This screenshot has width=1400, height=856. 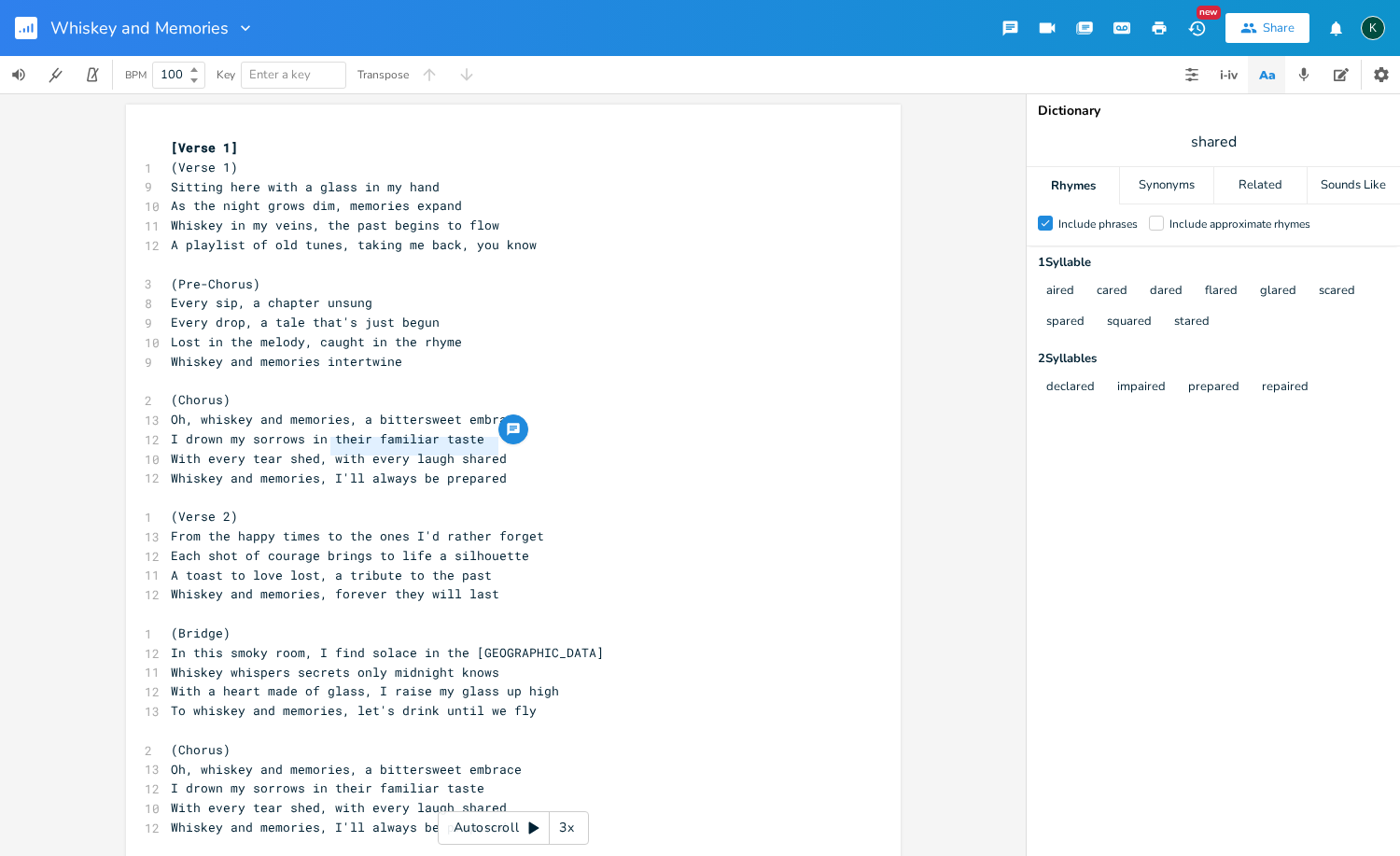 What do you see at coordinates (1213, 387) in the screenshot?
I see `button: prepared` at bounding box center [1213, 387].